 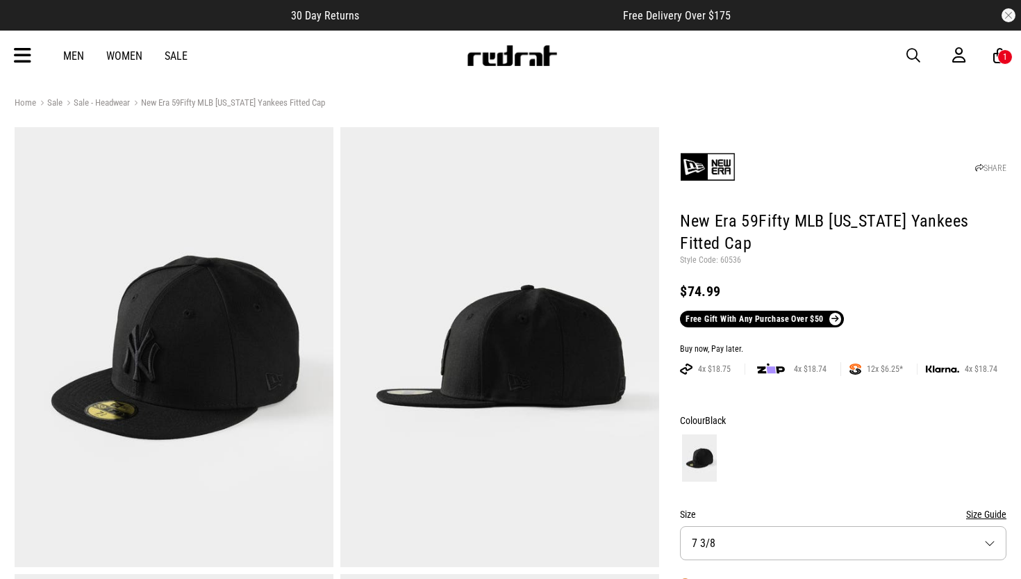 What do you see at coordinates (686, 369) in the screenshot?
I see `img: AFTERPAY` at bounding box center [686, 369].